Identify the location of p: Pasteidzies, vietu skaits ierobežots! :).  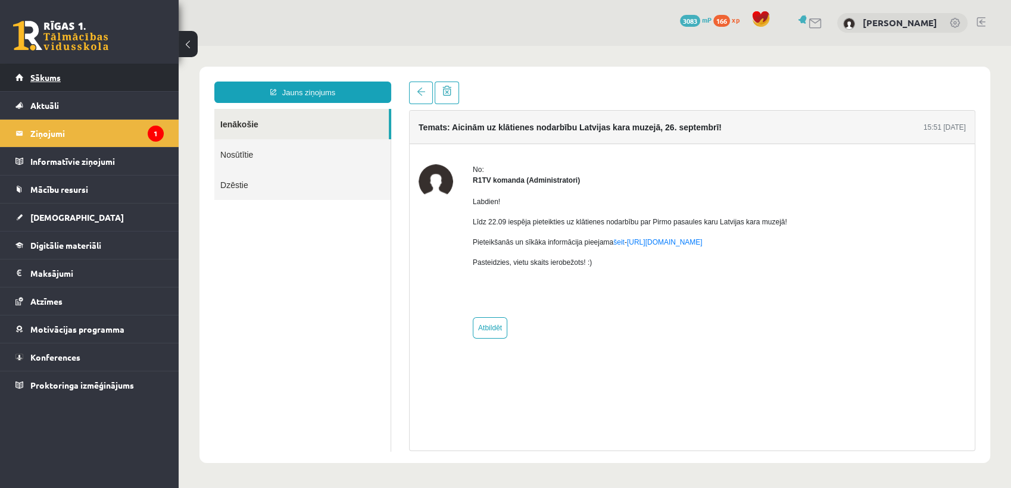
(451, 217).